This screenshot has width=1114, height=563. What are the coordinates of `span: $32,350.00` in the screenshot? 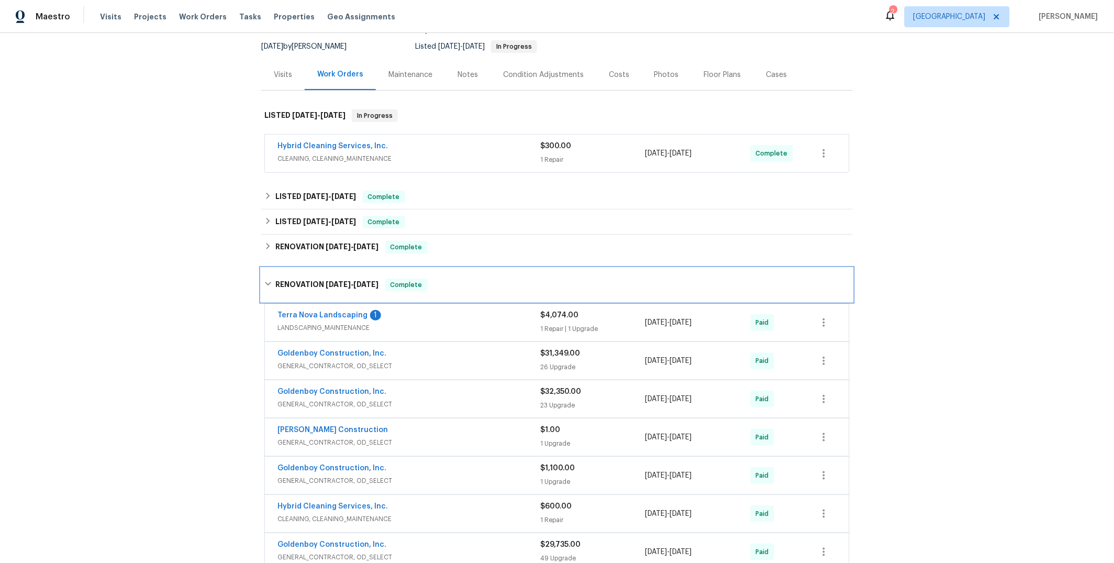 It's located at (560, 391).